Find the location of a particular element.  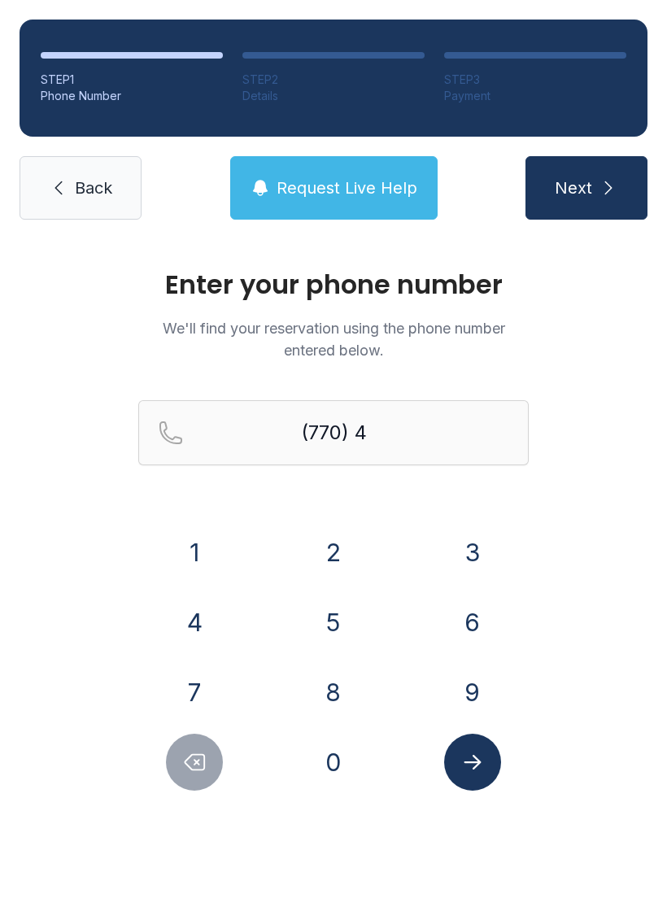

span: Request Live Help is located at coordinates (347, 188).